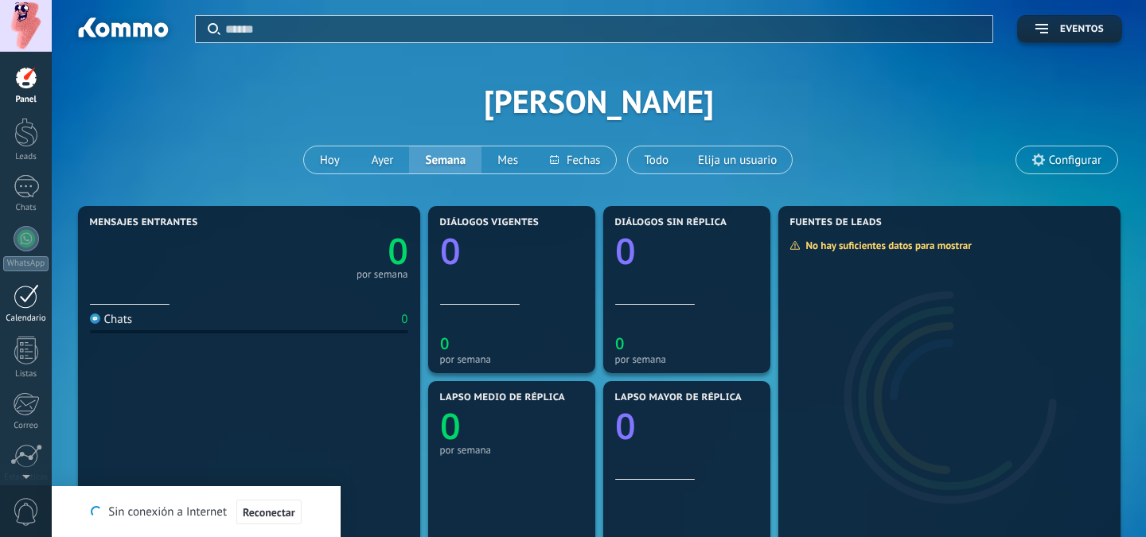 This screenshot has height=537, width=1146. Describe the element at coordinates (737, 160) in the screenshot. I see `button: Elija un usuario` at that location.